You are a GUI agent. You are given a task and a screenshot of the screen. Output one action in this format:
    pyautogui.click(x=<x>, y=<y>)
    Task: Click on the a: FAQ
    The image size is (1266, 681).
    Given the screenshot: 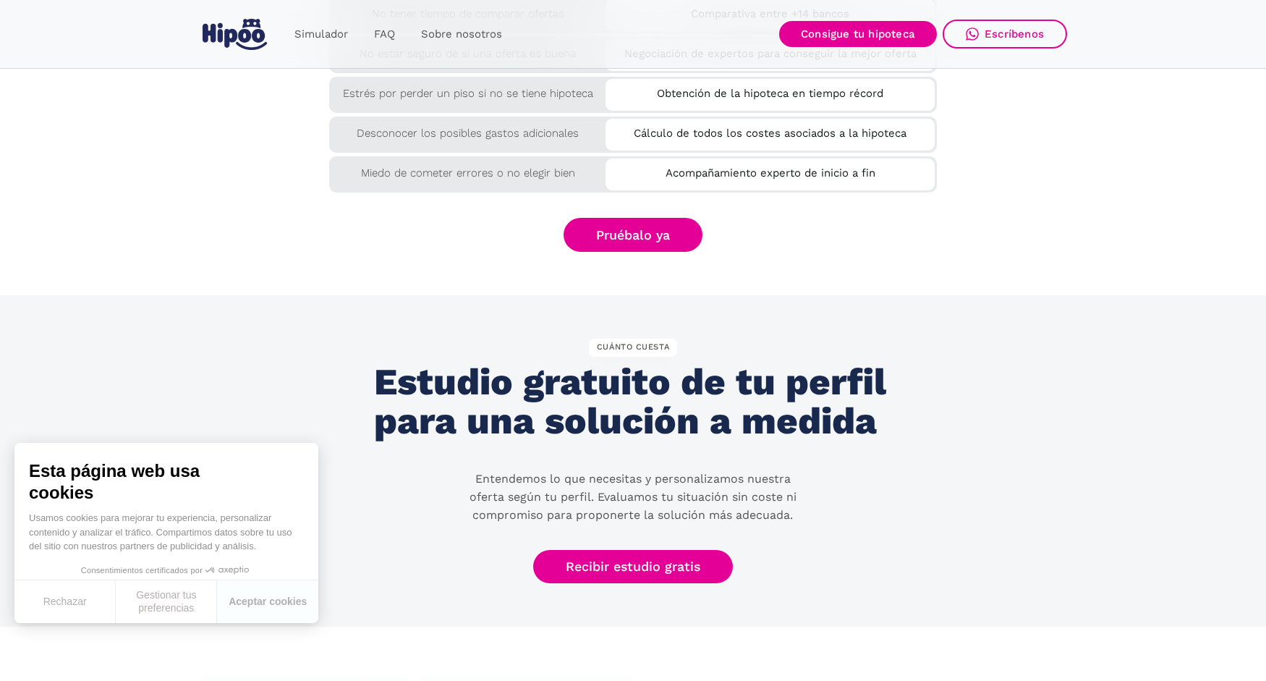 What is the action you would take?
    pyautogui.click(x=384, y=34)
    